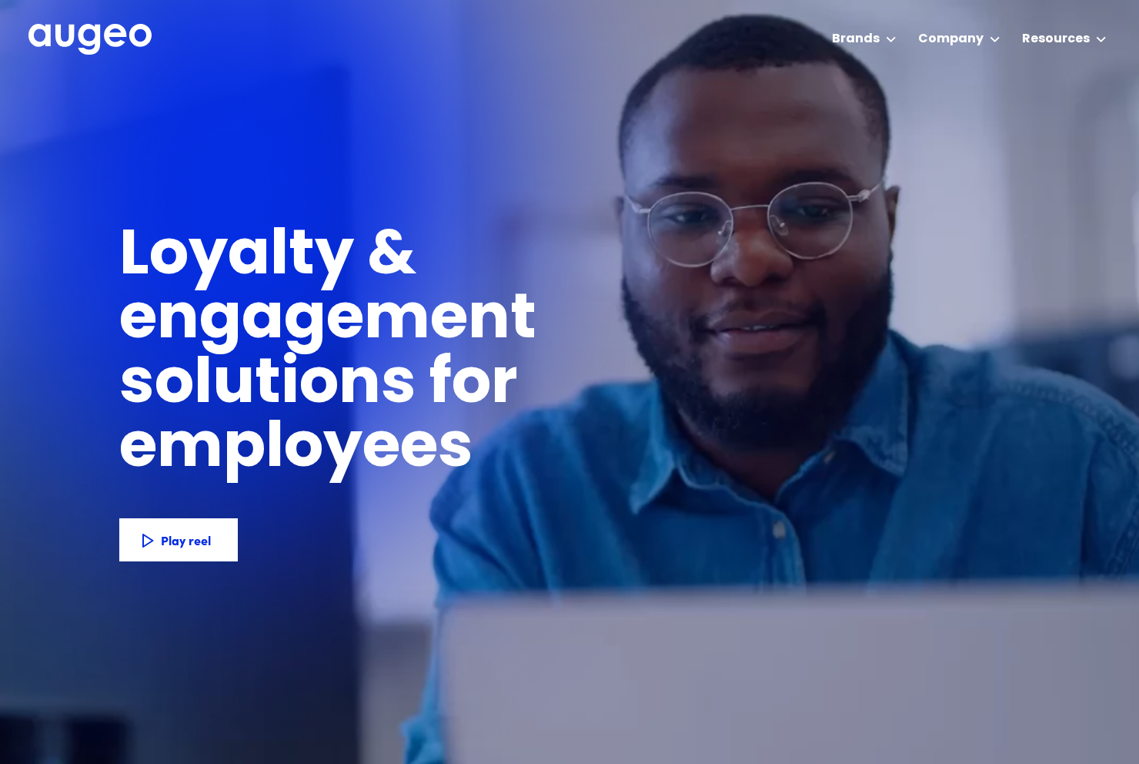  Describe the element at coordinates (309, 449) in the screenshot. I see `h1: employees` at that location.